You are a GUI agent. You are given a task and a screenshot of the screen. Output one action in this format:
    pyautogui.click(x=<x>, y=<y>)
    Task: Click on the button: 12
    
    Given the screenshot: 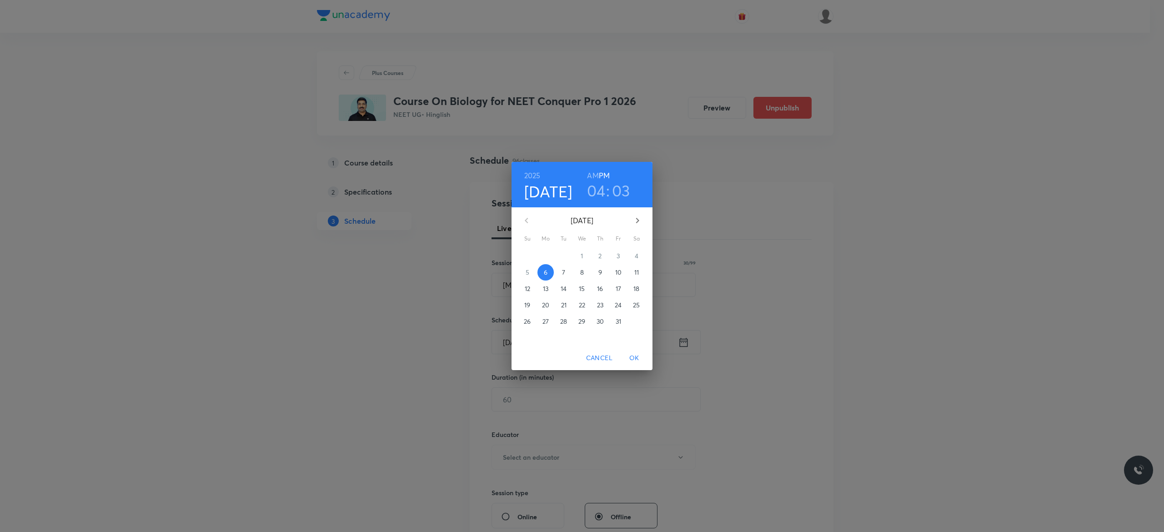 What is the action you would take?
    pyautogui.click(x=528, y=289)
    